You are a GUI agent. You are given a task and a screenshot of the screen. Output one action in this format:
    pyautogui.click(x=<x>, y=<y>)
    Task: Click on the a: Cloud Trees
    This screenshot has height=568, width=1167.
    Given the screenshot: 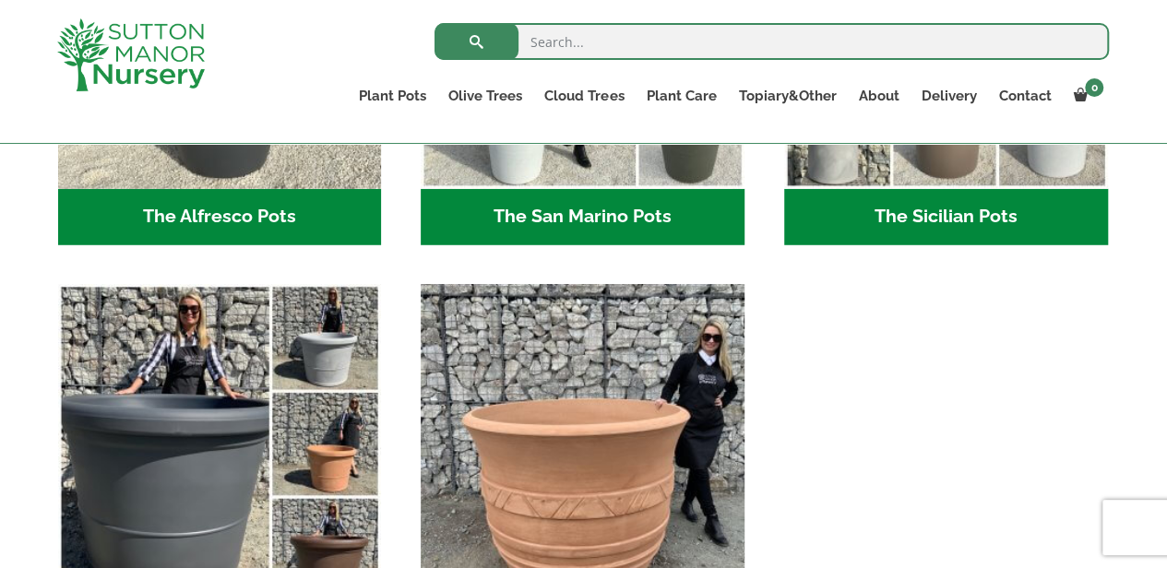 What is the action you would take?
    pyautogui.click(x=584, y=96)
    